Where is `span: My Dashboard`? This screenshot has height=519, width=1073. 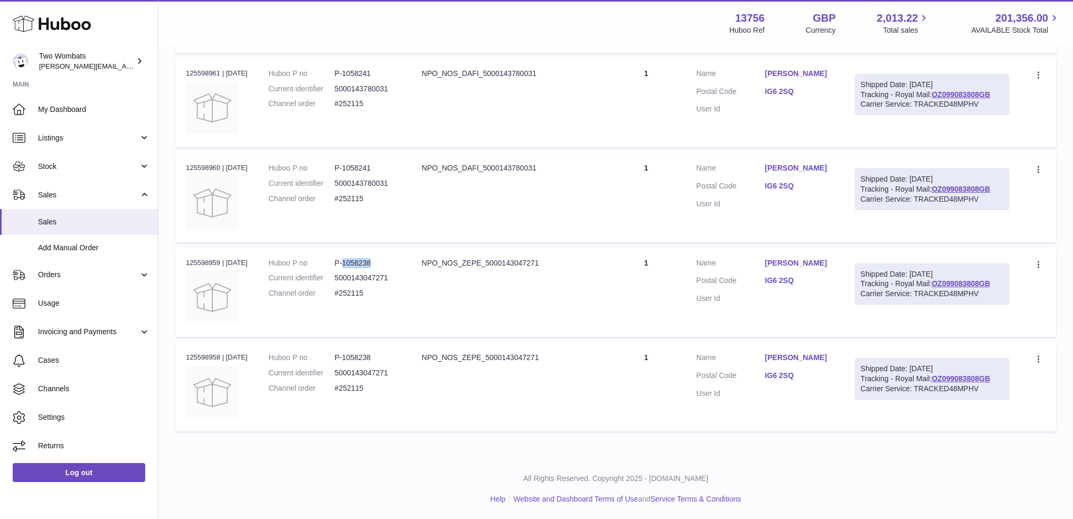 span: My Dashboard is located at coordinates (94, 109).